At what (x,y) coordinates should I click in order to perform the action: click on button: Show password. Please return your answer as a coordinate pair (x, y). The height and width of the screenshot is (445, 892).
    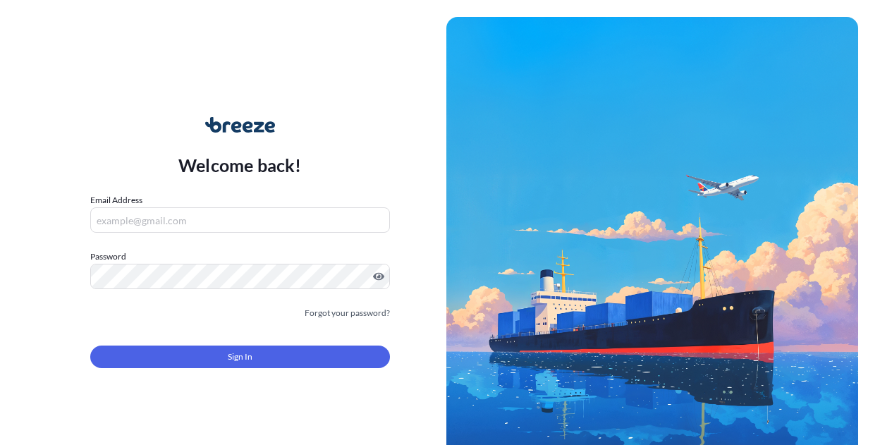
    Looking at the image, I should click on (379, 276).